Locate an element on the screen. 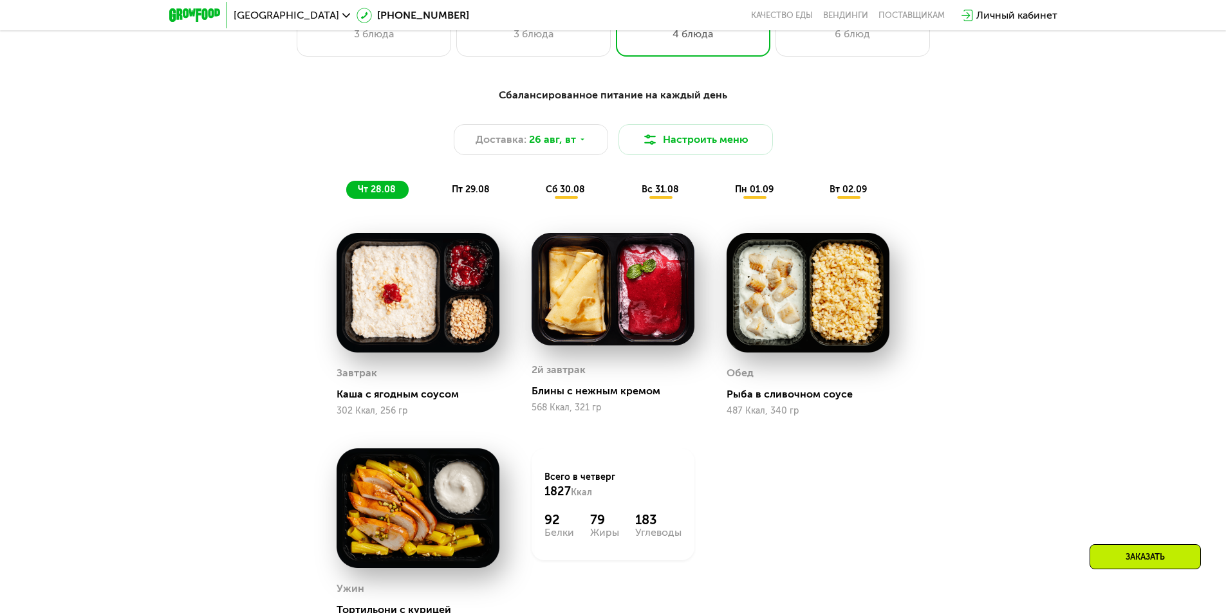 The image size is (1226, 613). div: Жиры is located at coordinates (604, 533).